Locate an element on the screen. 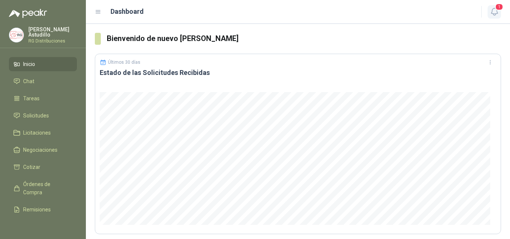 The image size is (510, 239). a: Inicio is located at coordinates (43, 64).